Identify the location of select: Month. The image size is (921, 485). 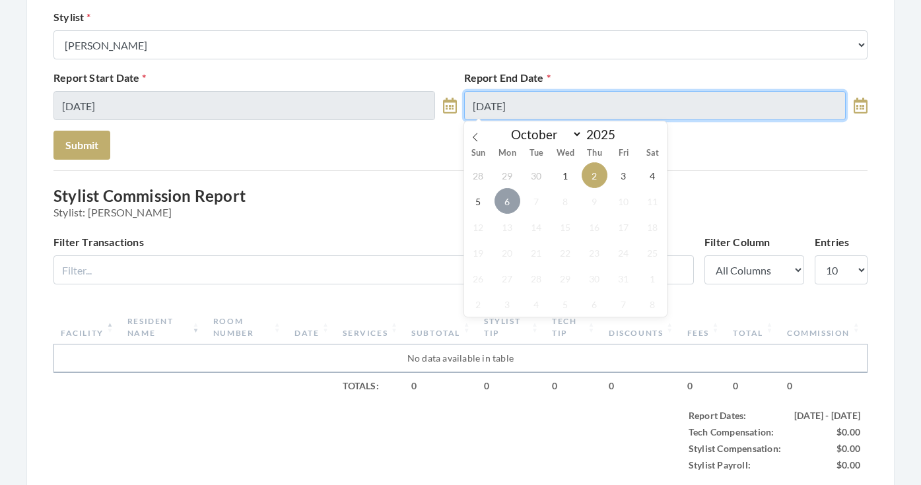
(544, 134).